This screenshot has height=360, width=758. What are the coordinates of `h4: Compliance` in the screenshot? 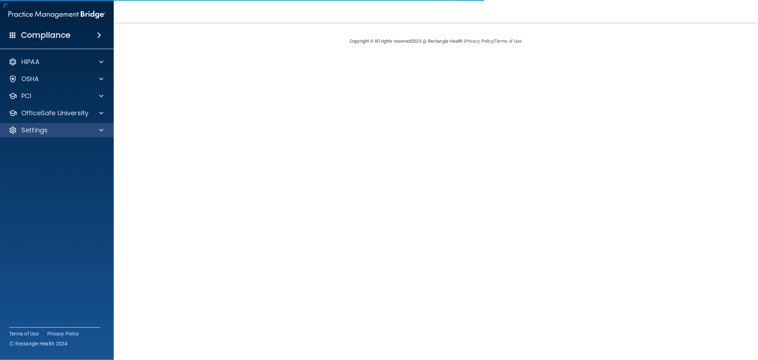 It's located at (46, 35).